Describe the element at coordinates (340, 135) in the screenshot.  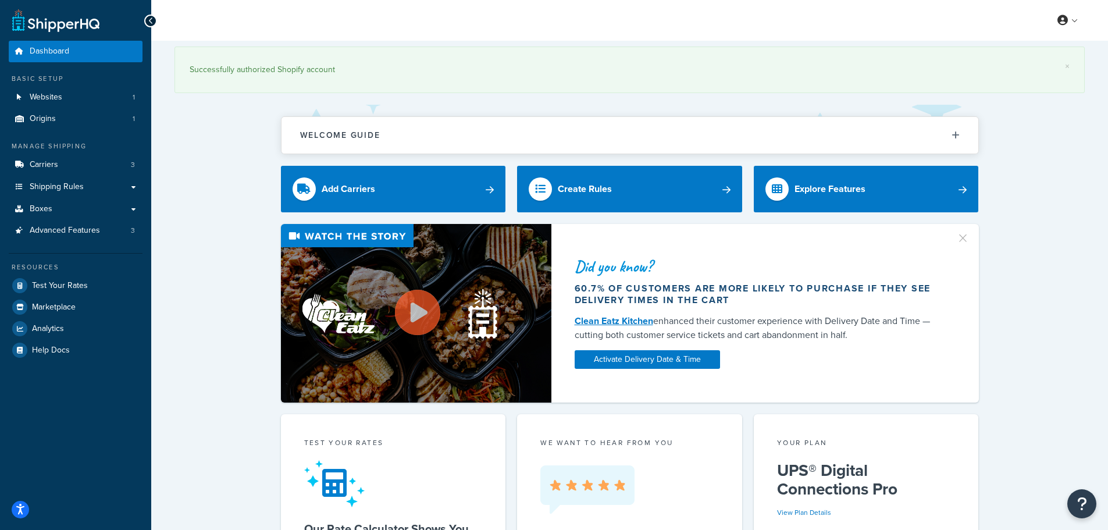
I see `h2: Welcome Guide` at that location.